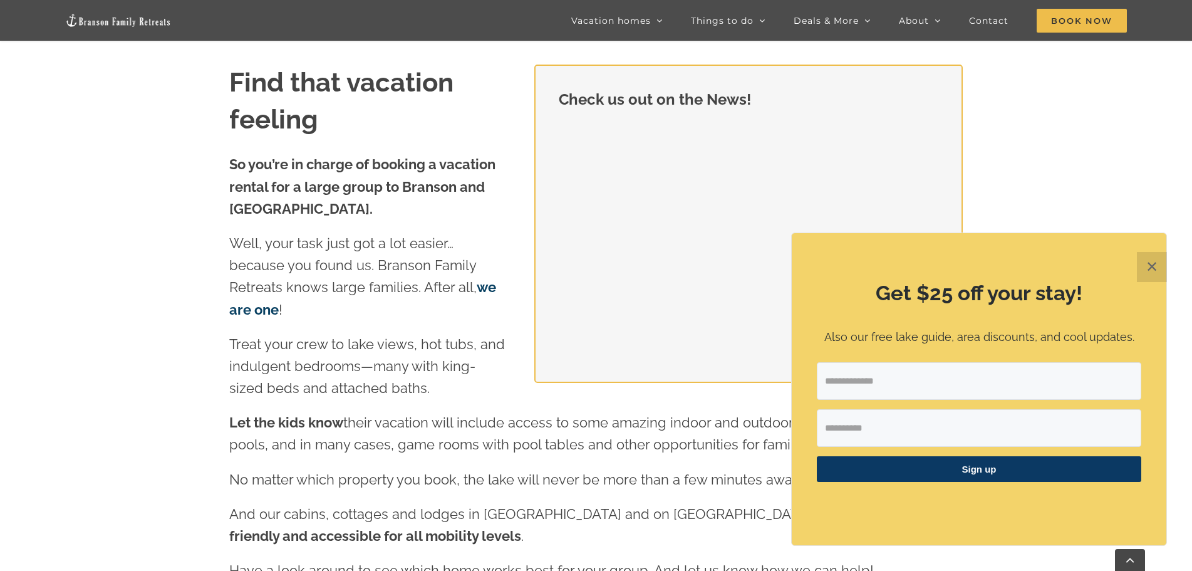  I want to click on p: Also our free lake guide, area discounts, and cool updates., so click(979, 337).